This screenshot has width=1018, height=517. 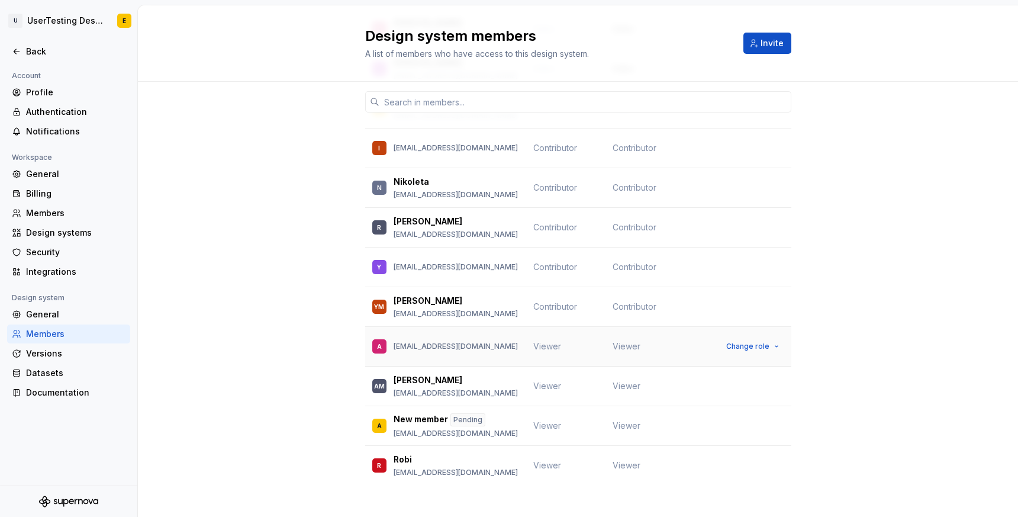 What do you see at coordinates (69, 112) in the screenshot?
I see `a: Authentication` at bounding box center [69, 112].